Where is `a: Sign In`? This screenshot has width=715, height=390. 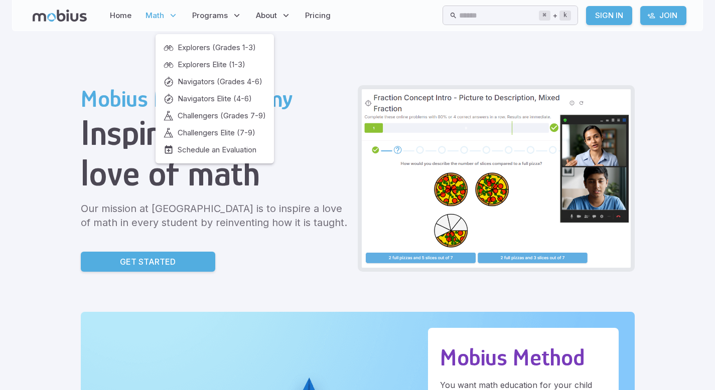 a: Sign In is located at coordinates (609, 16).